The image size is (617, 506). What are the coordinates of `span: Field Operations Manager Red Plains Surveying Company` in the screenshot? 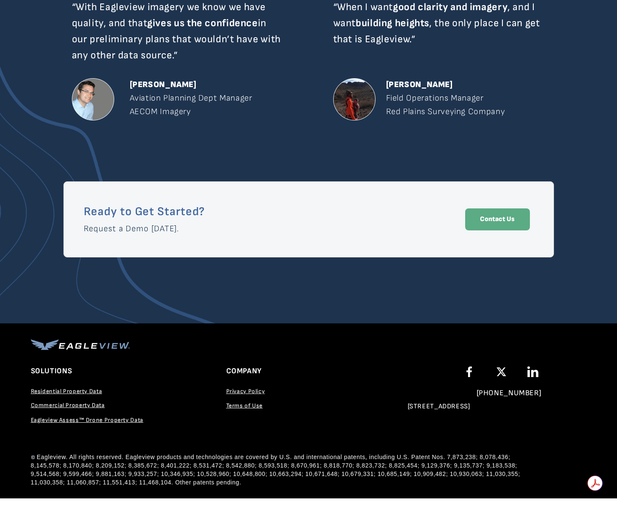 It's located at (446, 105).